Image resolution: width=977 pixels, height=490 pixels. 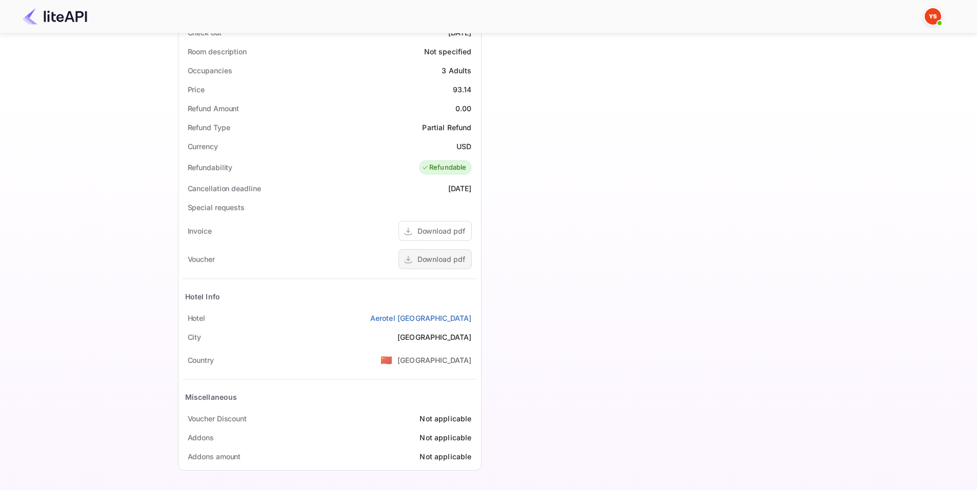 What do you see at coordinates (464, 146) in the screenshot?
I see `div: USD` at bounding box center [464, 146].